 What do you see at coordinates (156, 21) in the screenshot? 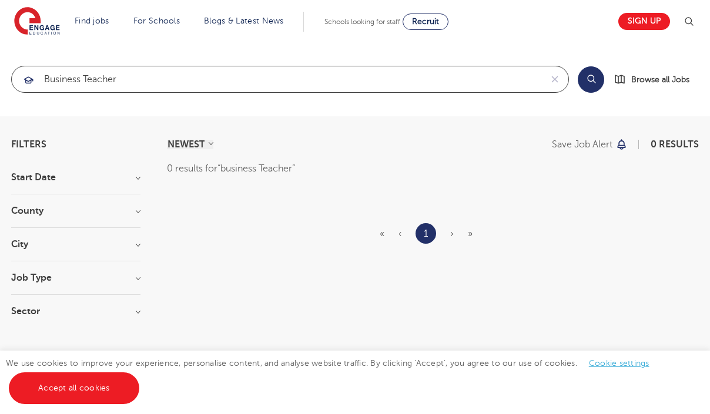
I see `a: For Schools` at bounding box center [156, 21].